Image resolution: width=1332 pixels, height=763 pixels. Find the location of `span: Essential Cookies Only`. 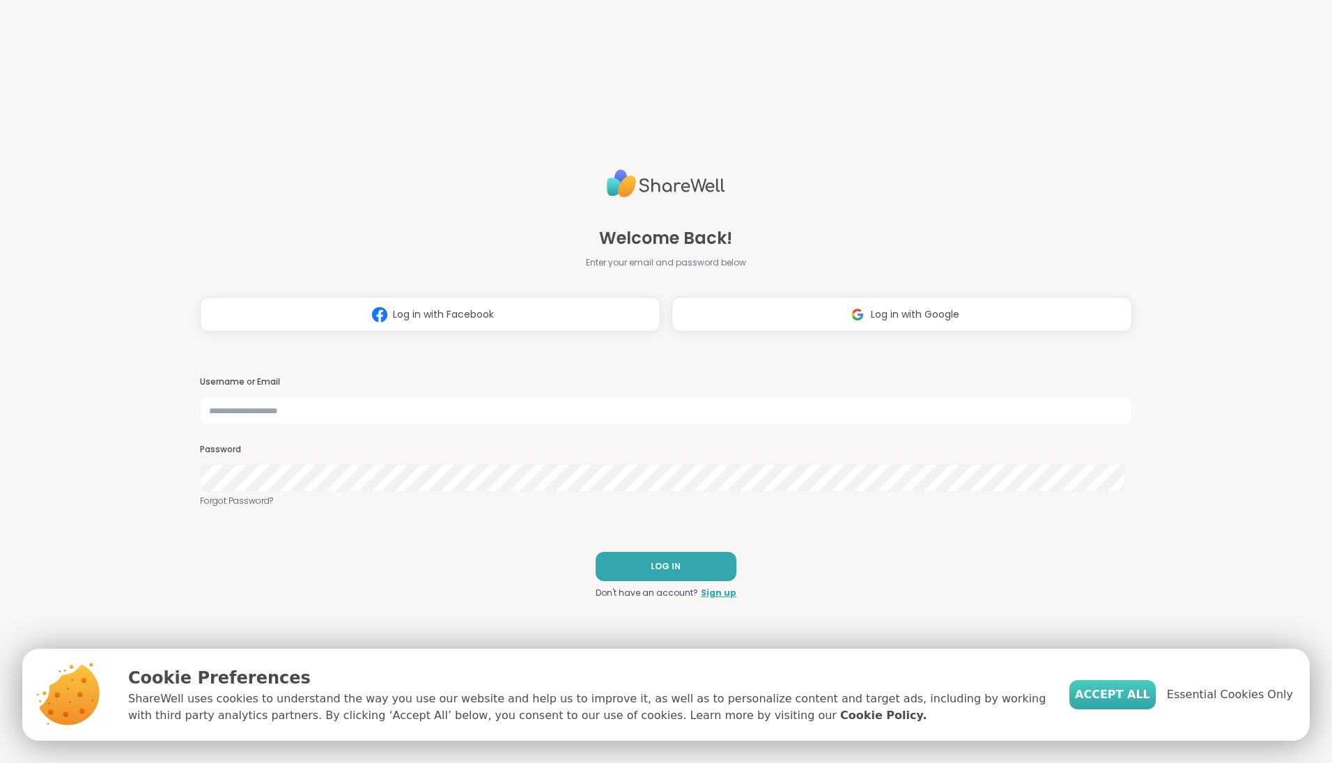

span: Essential Cookies Only is located at coordinates (1229, 694).